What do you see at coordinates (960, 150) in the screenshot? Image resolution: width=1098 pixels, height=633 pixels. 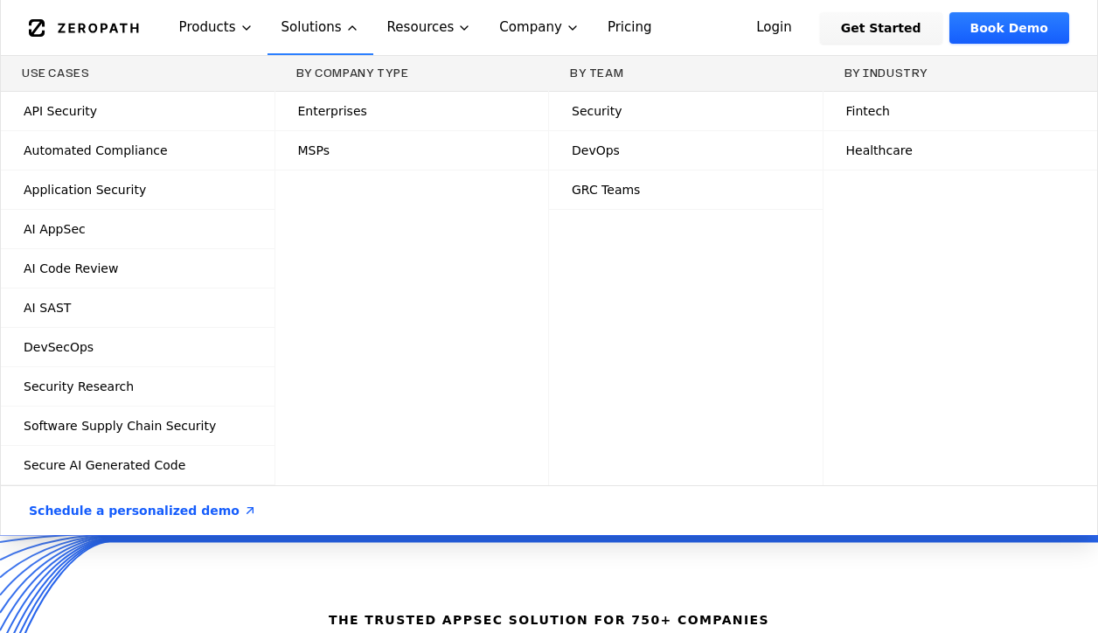 I see `a: Healthcare` at bounding box center [960, 150].